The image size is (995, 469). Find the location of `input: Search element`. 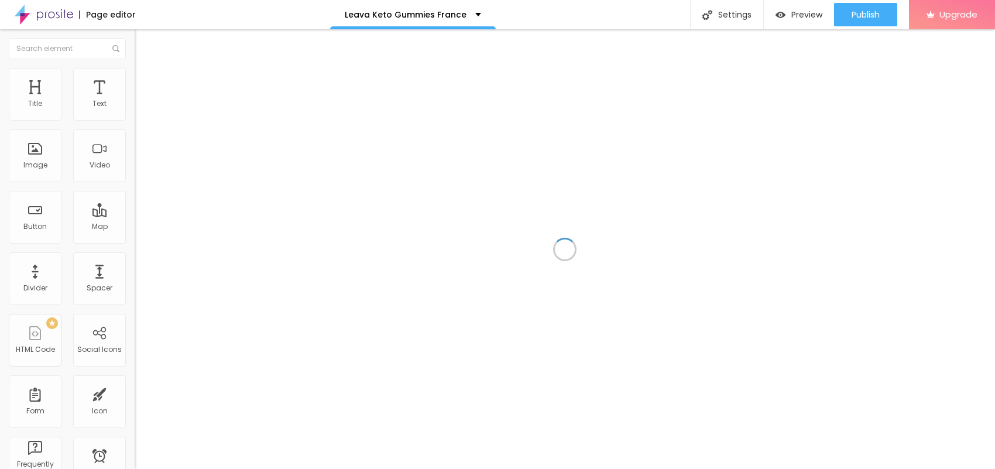

input: Search element is located at coordinates (67, 49).